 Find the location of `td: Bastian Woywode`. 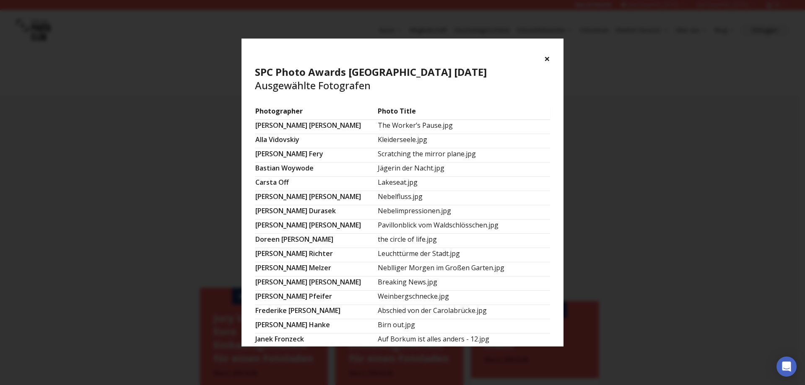

td: Bastian Woywode is located at coordinates (316, 169).